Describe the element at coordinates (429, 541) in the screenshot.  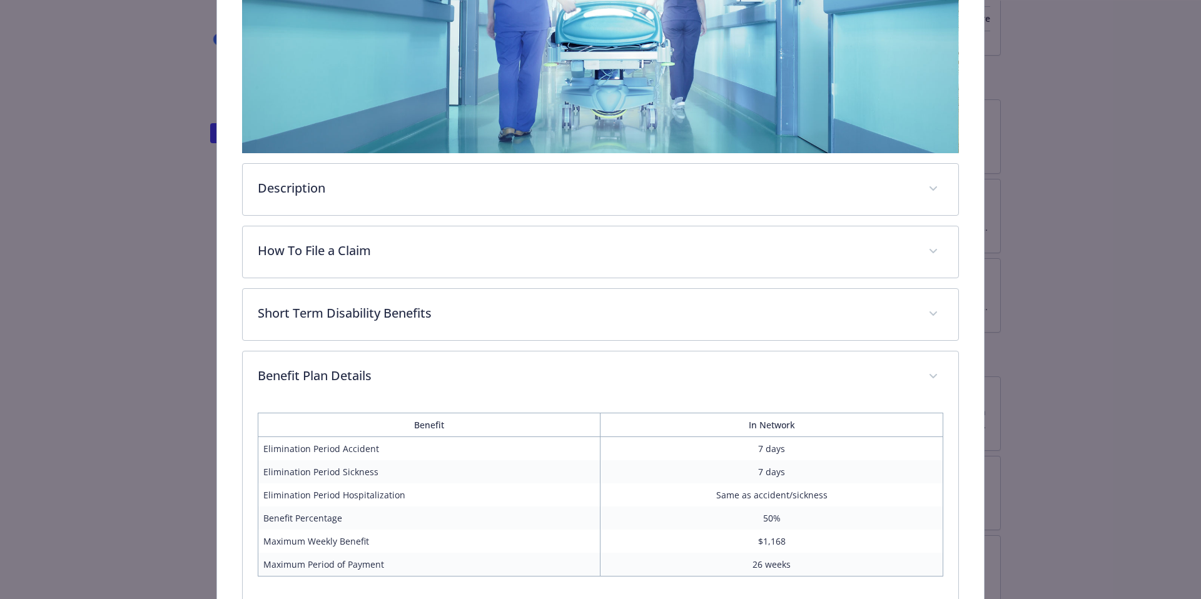
I see `td: Maximum Weekly Benefit` at that location.